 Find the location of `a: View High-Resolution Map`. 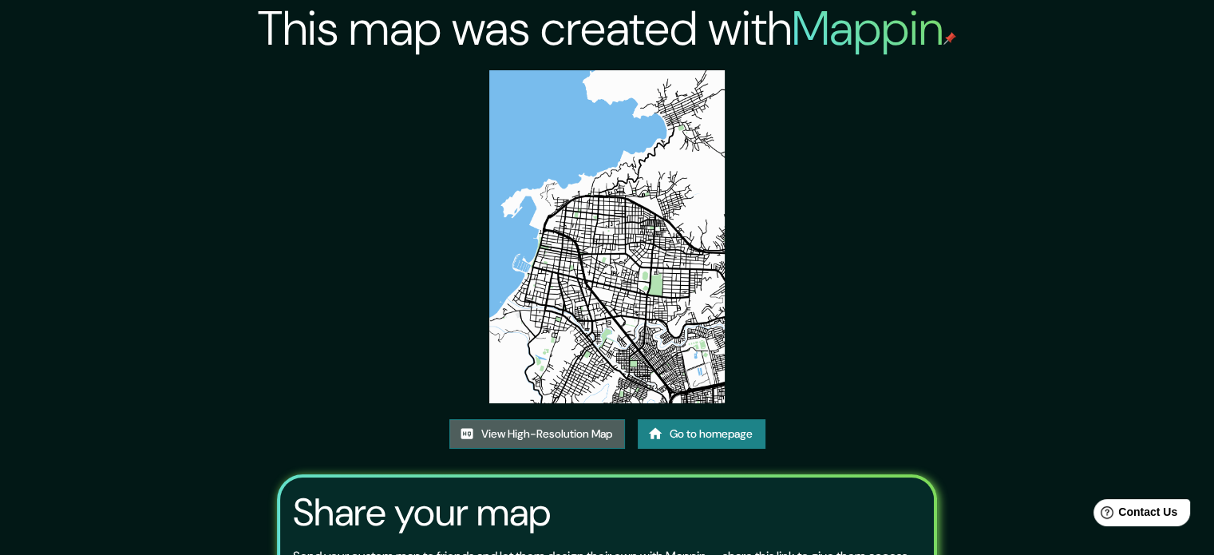

a: View High-Resolution Map is located at coordinates (537, 433).